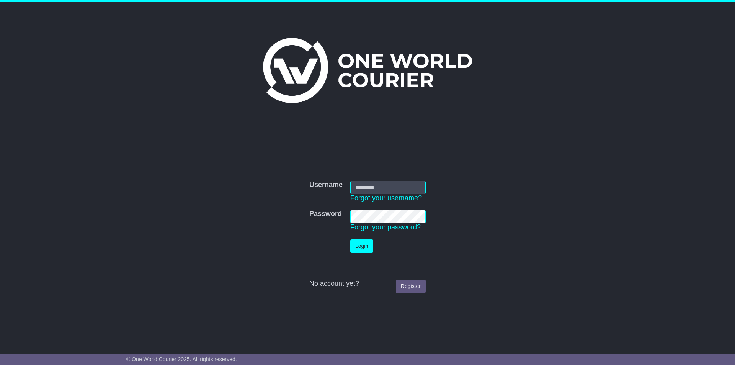  Describe the element at coordinates (411, 286) in the screenshot. I see `a: Register` at that location.